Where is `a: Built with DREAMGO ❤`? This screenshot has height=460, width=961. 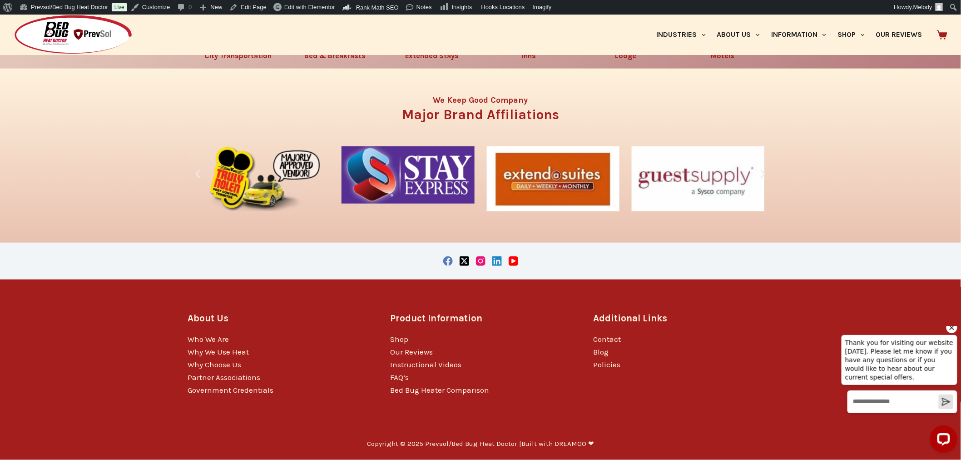 a: Built with DREAMGO ❤ is located at coordinates (558, 443).